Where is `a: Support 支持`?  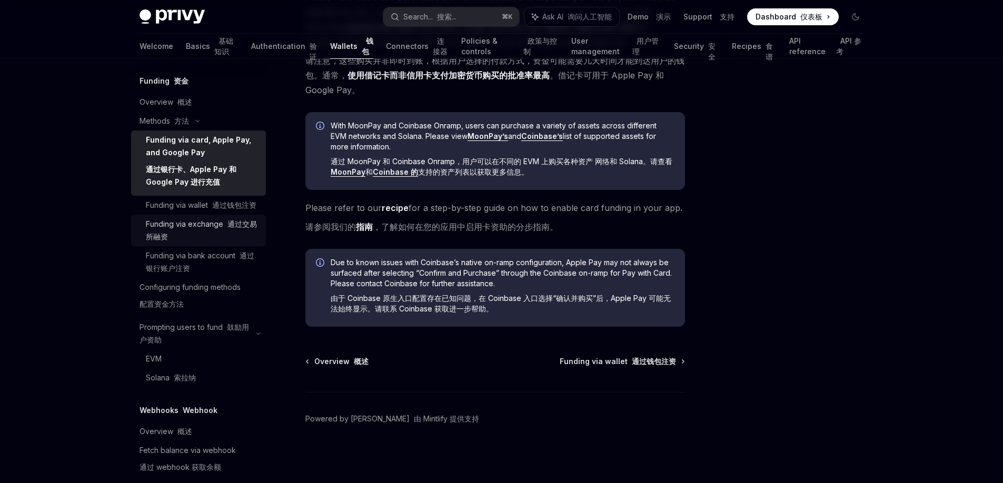
a: Support 支持 is located at coordinates (708, 17).